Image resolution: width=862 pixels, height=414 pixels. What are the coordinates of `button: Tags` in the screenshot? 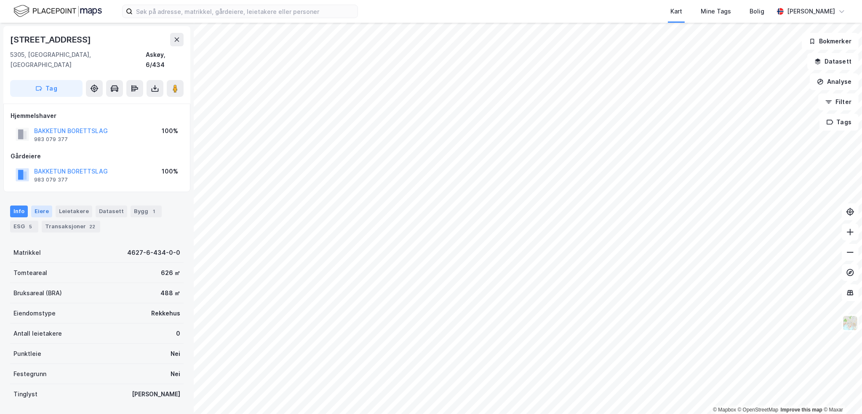 It's located at (839, 122).